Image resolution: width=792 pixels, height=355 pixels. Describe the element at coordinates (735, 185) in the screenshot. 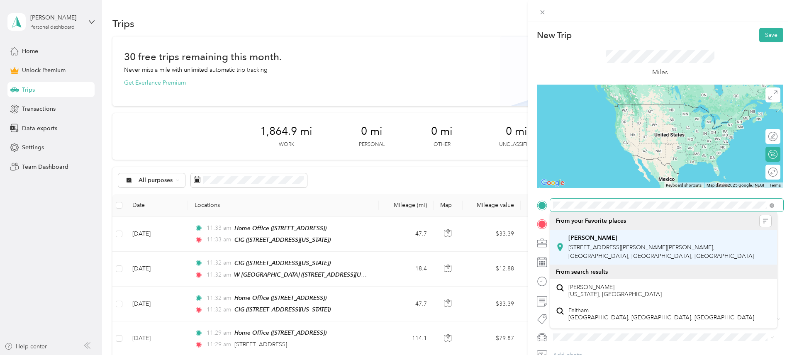

I see `span: Map data ©2025 Google, INEGI` at that location.